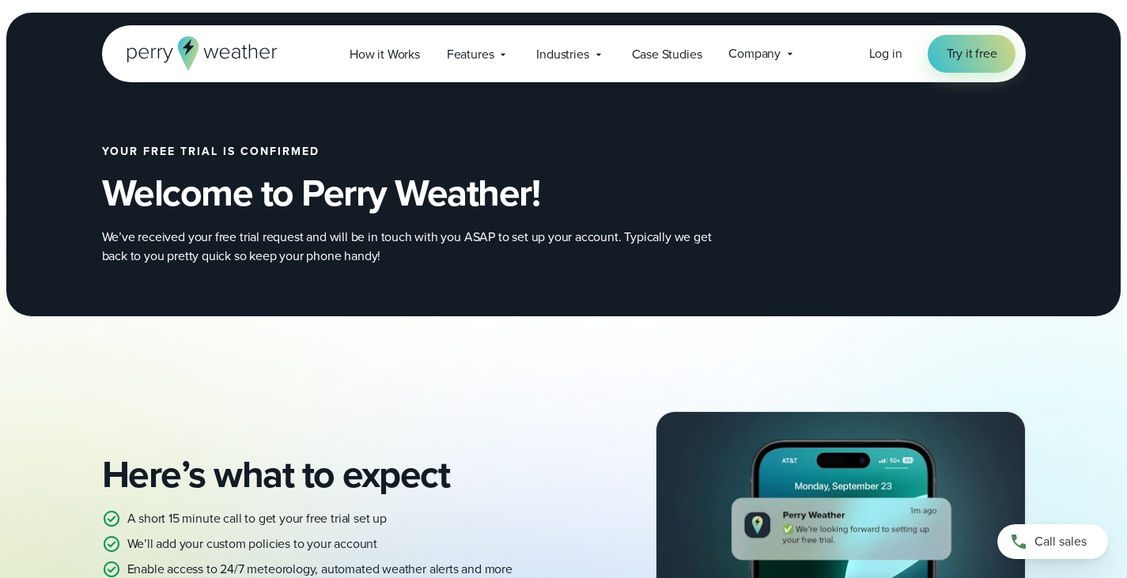 The height and width of the screenshot is (578, 1127). Describe the element at coordinates (470, 55) in the screenshot. I see `span: Features` at that location.